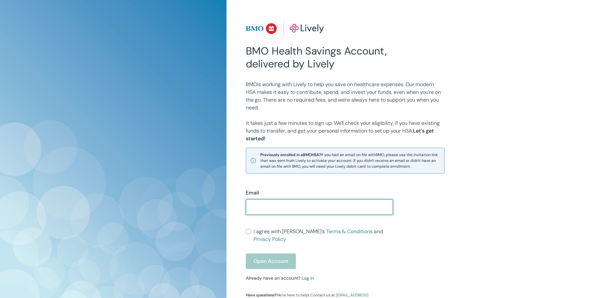  What do you see at coordinates (345, 96) in the screenshot?
I see `p: BMO is working with Lively to help you save on healthcare expenses. Our modern HSA makes it easy ...` at bounding box center [345, 96].